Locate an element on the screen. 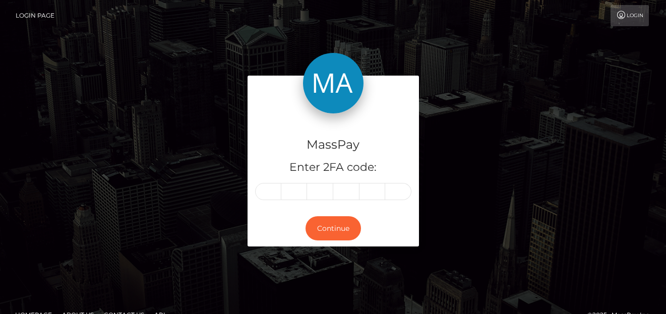  h4: MassPay is located at coordinates (333, 145).